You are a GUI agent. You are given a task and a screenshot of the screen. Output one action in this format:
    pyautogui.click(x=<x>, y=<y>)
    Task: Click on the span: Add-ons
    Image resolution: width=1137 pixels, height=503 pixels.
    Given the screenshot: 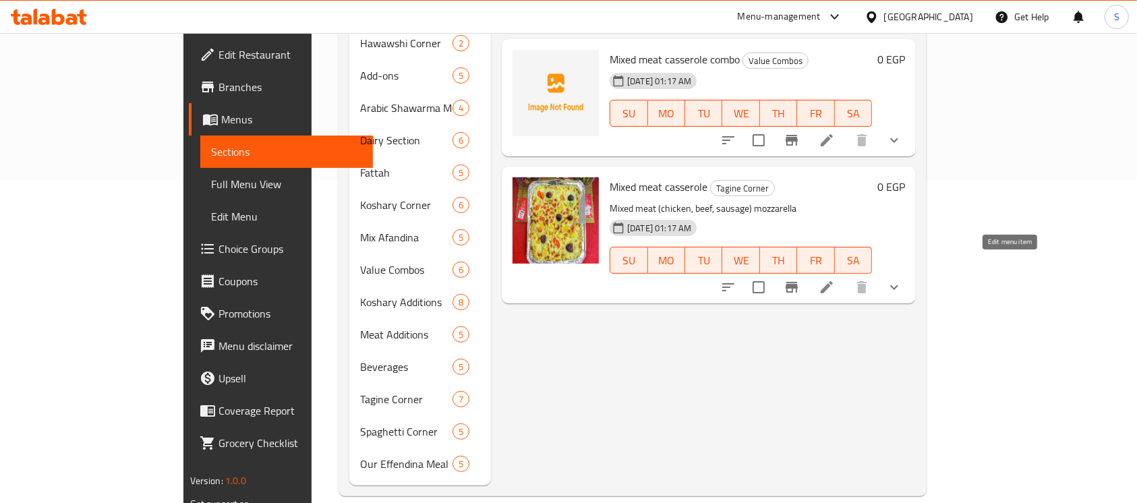 What is the action you would take?
    pyautogui.click(x=406, y=76)
    